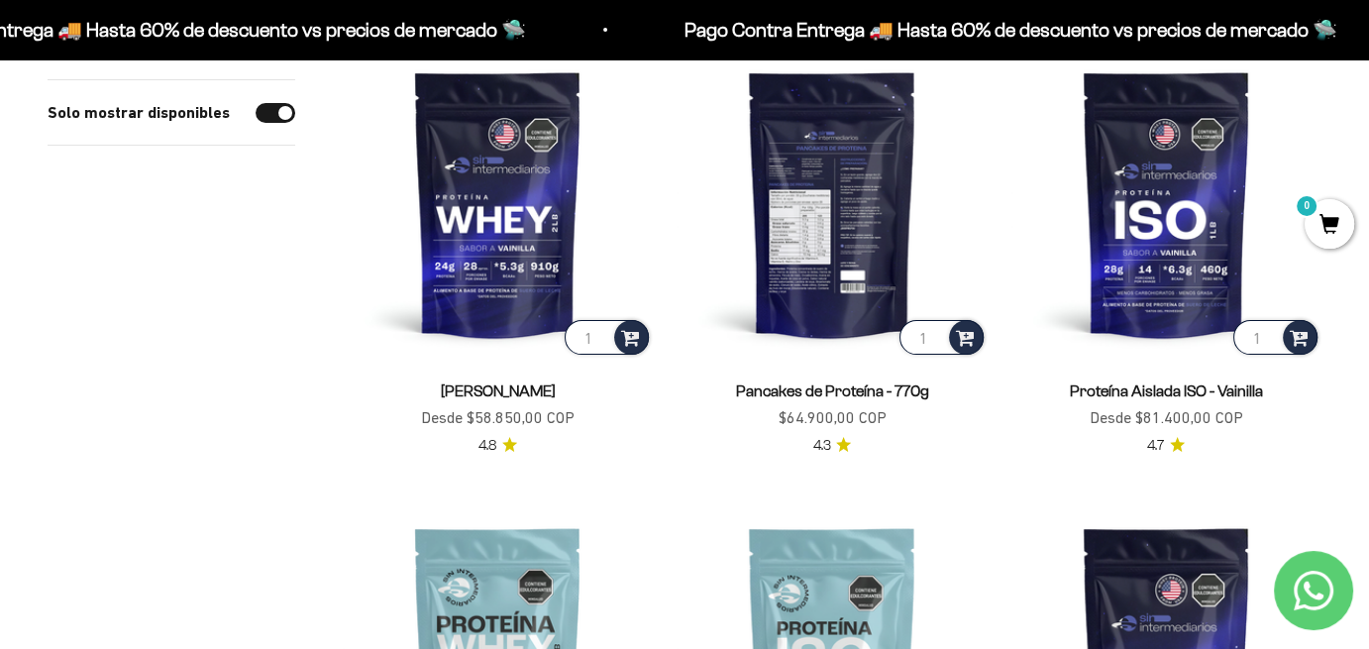 Image resolution: width=1369 pixels, height=649 pixels. Describe the element at coordinates (821, 446) in the screenshot. I see `span: 4.3` at that location.